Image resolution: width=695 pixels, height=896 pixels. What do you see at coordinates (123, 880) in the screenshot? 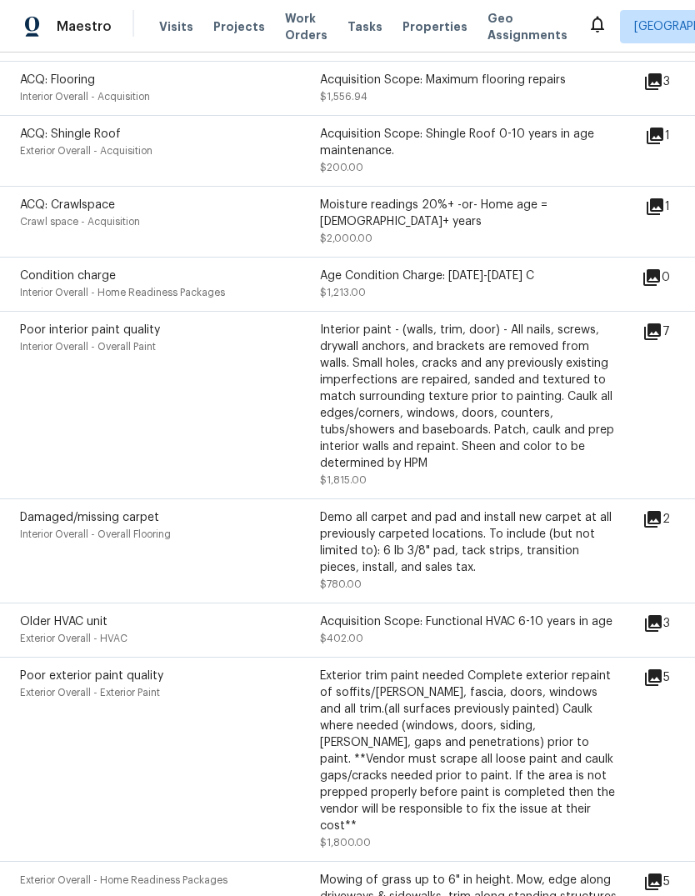
I see `span: Exterior Overall - Home Readiness Packages` at bounding box center [123, 880].